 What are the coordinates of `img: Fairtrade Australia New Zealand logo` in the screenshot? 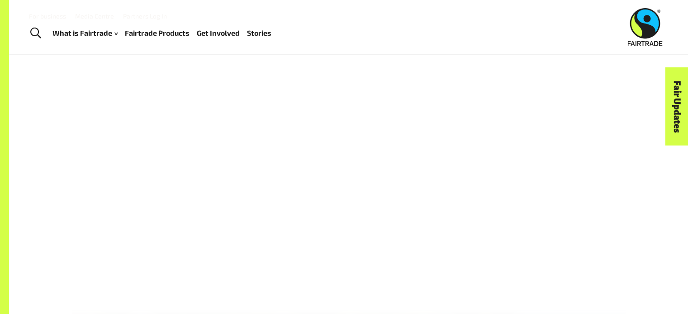 It's located at (645, 27).